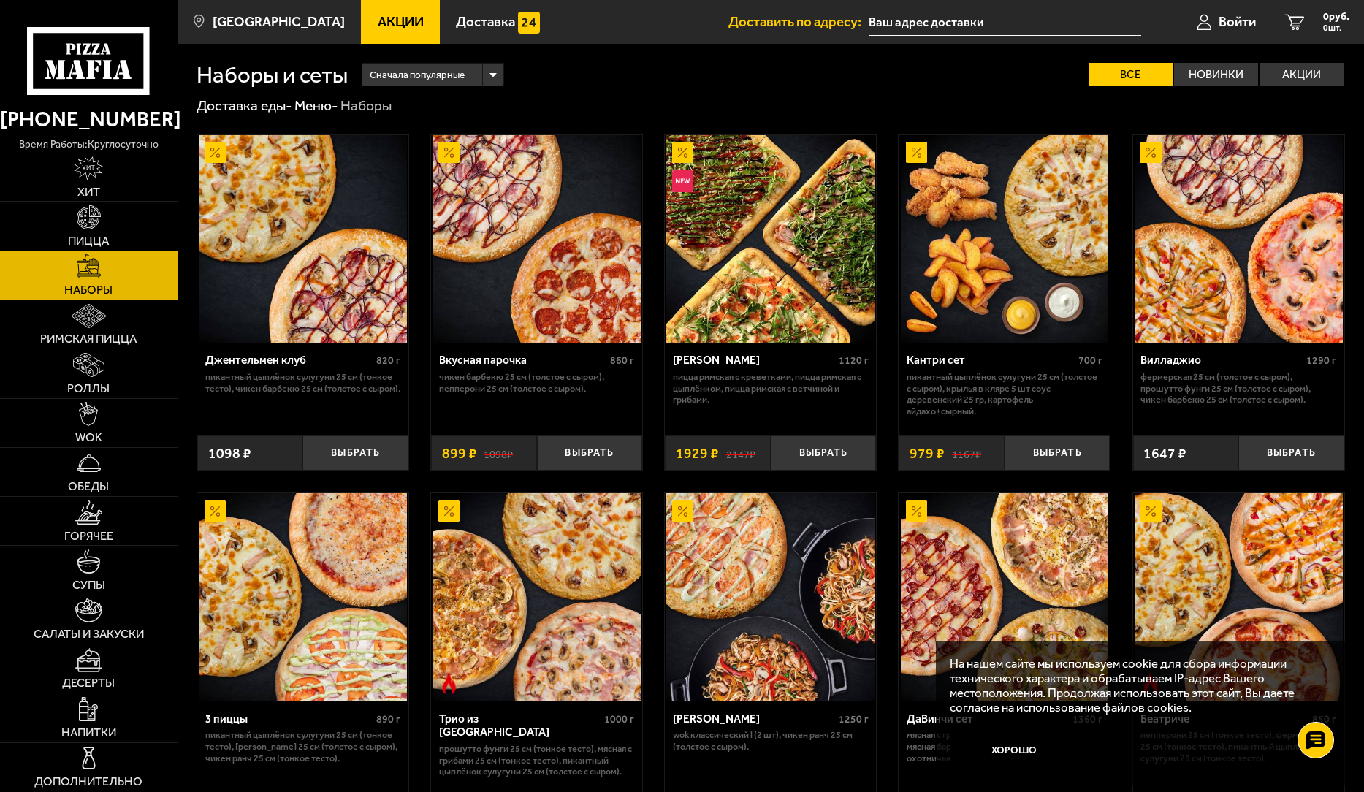 The height and width of the screenshot is (792, 1364). What do you see at coordinates (854, 719) in the screenshot?
I see `span: 1250 г` at bounding box center [854, 719].